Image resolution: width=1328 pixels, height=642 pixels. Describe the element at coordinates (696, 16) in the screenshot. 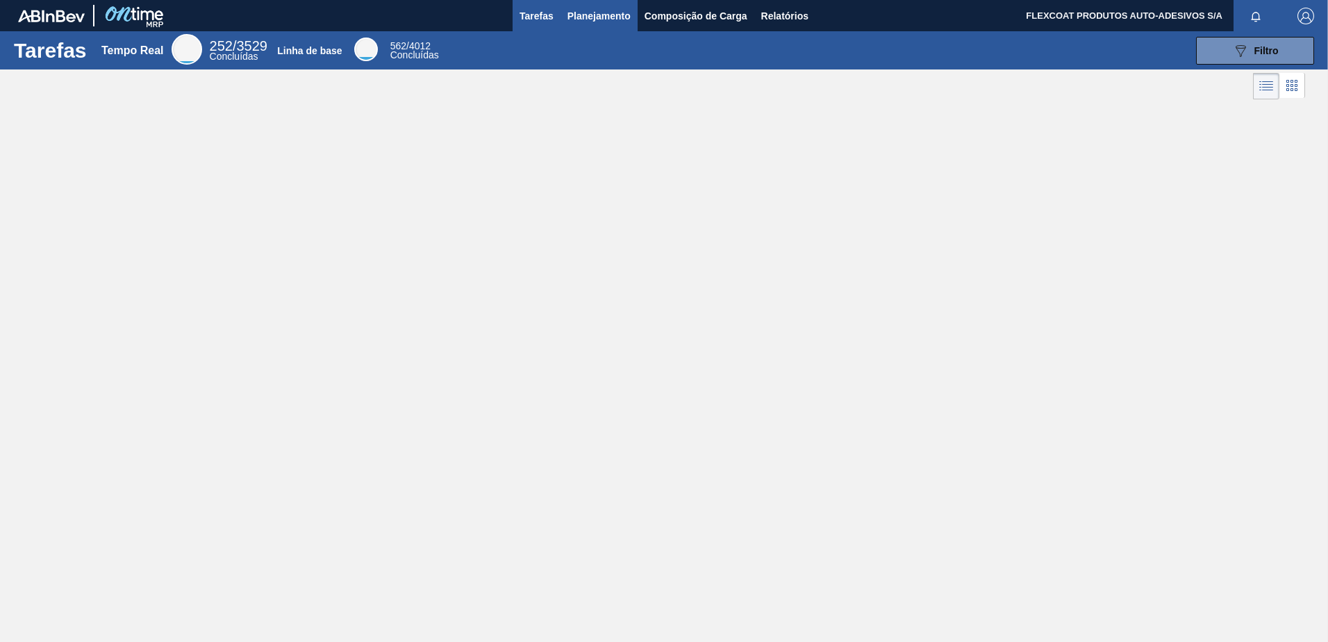

I see `span: Composição de Carga` at that location.